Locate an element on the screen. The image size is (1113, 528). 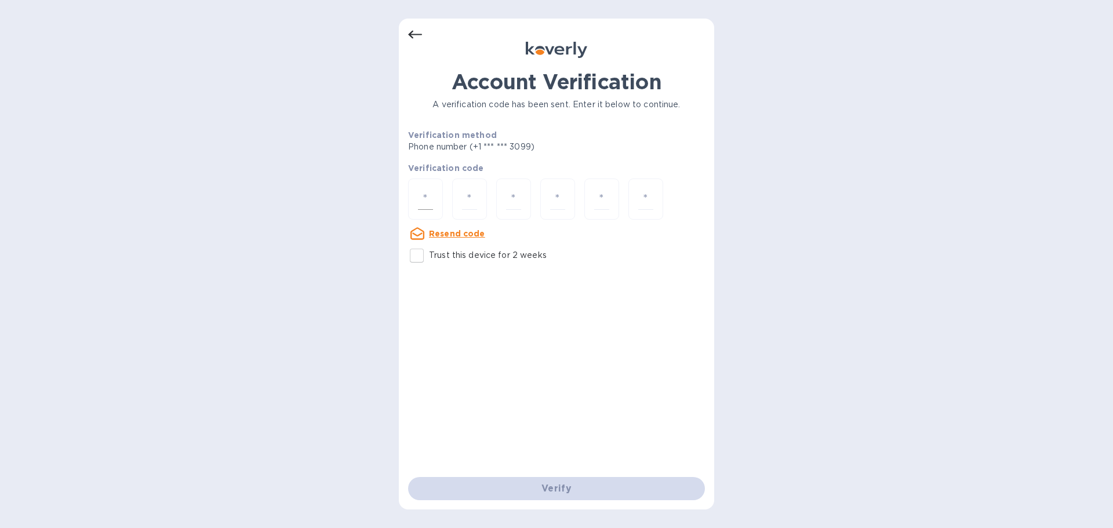
u: Resend code is located at coordinates (457, 234).